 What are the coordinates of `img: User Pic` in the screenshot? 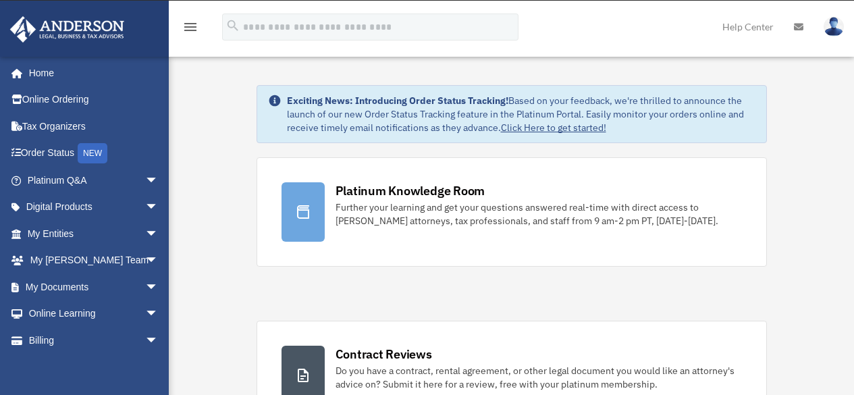 It's located at (833, 26).